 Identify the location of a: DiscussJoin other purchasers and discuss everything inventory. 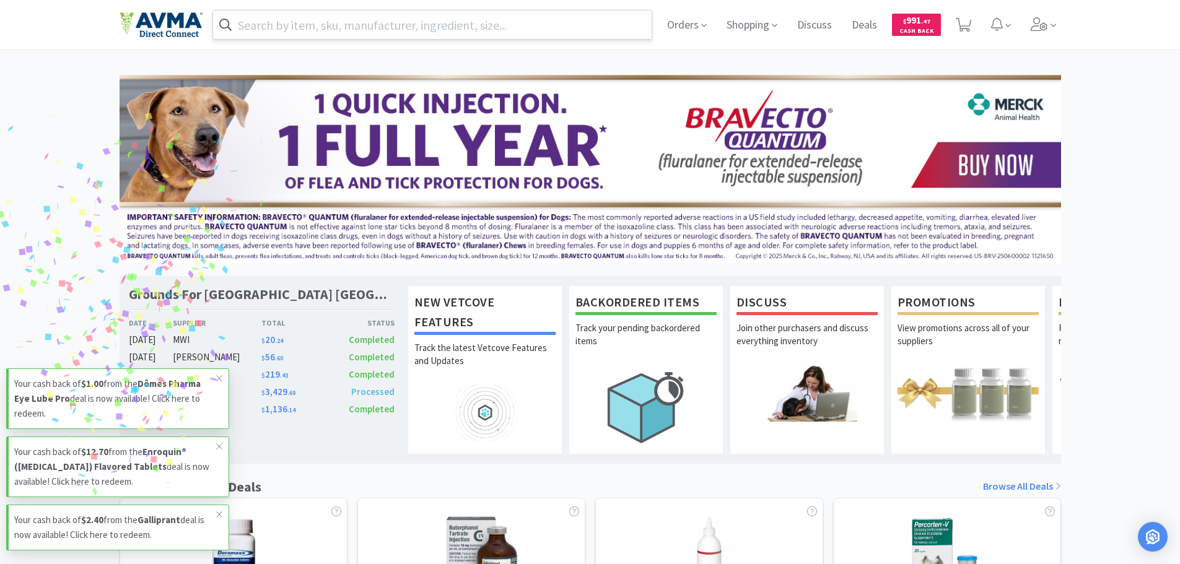
(807, 370).